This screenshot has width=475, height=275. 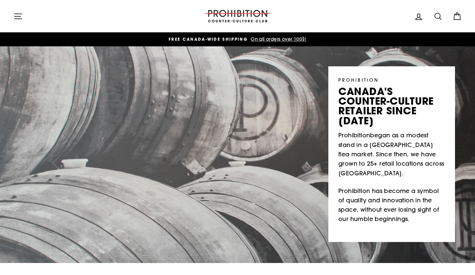 What do you see at coordinates (354, 135) in the screenshot?
I see `a: Prohibition` at bounding box center [354, 135].